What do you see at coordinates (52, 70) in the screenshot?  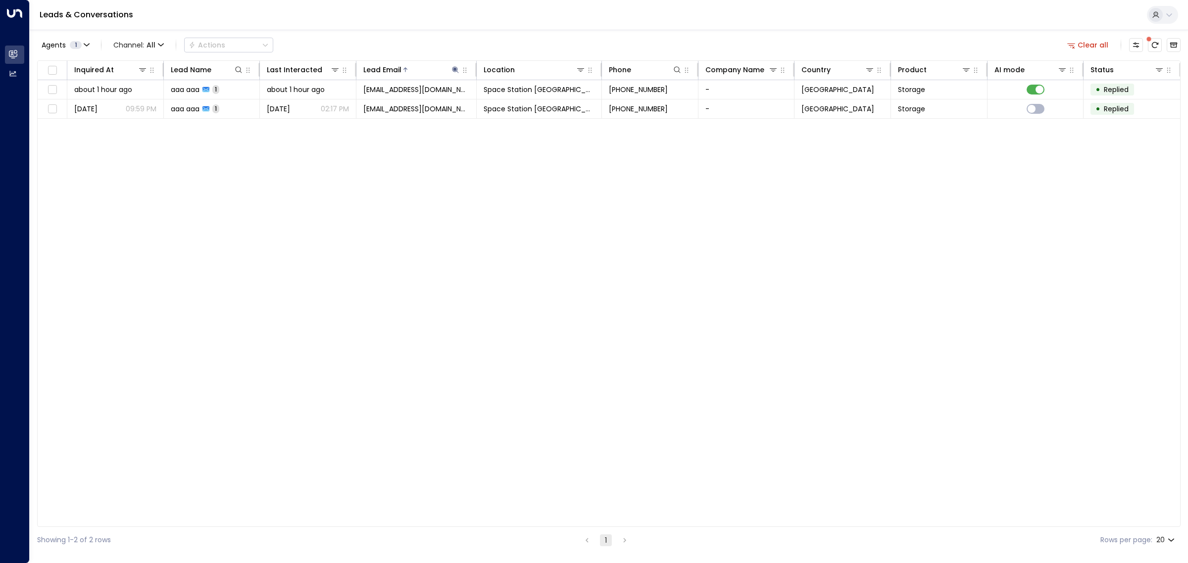 I see `span: Toggle select all` at bounding box center [52, 70].